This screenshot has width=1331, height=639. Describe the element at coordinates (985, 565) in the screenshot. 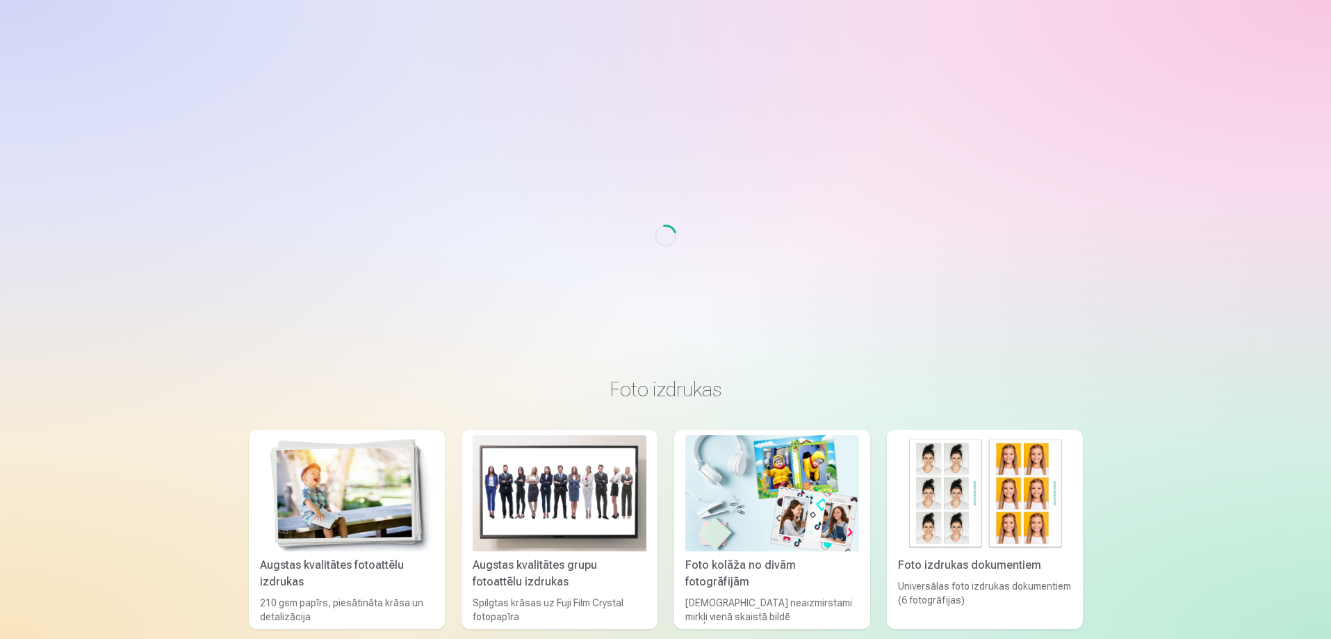

I see `div: Foto izdrukas dokumentiem` at that location.